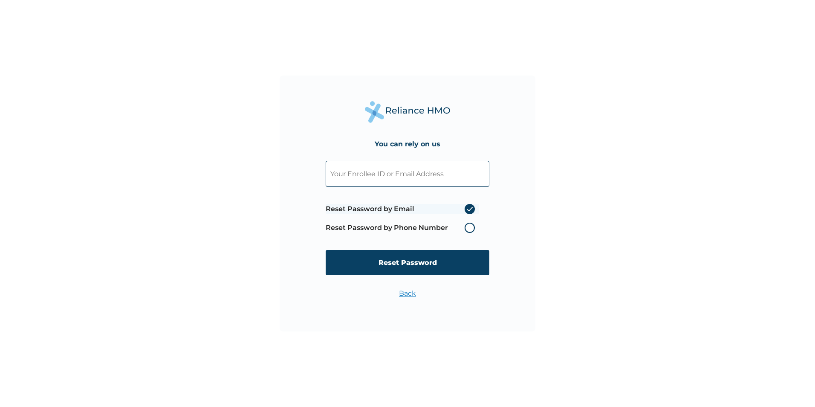  Describe the element at coordinates (408, 112) in the screenshot. I see `img: Reliance Health's Logo` at that location.